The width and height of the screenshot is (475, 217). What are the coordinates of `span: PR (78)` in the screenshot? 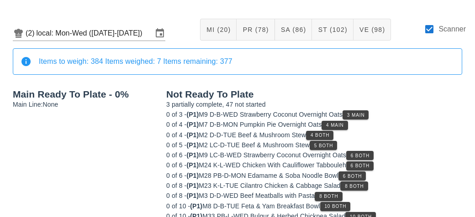 It's located at (255, 30).